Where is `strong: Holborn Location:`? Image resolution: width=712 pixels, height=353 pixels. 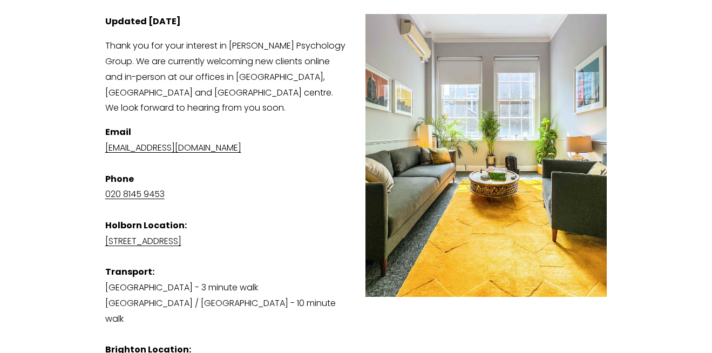
strong: Holborn Location: is located at coordinates (146, 225).